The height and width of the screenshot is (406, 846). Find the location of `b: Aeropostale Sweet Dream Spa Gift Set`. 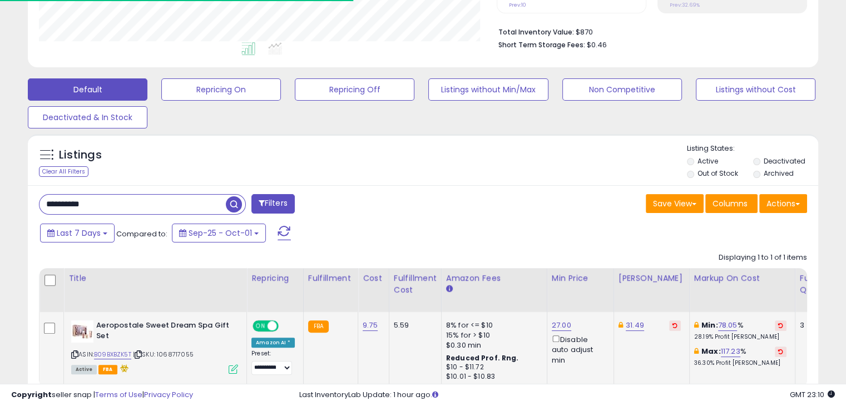

b: Aeropostale Sweet Dream Spa Gift Set is located at coordinates (163, 332).